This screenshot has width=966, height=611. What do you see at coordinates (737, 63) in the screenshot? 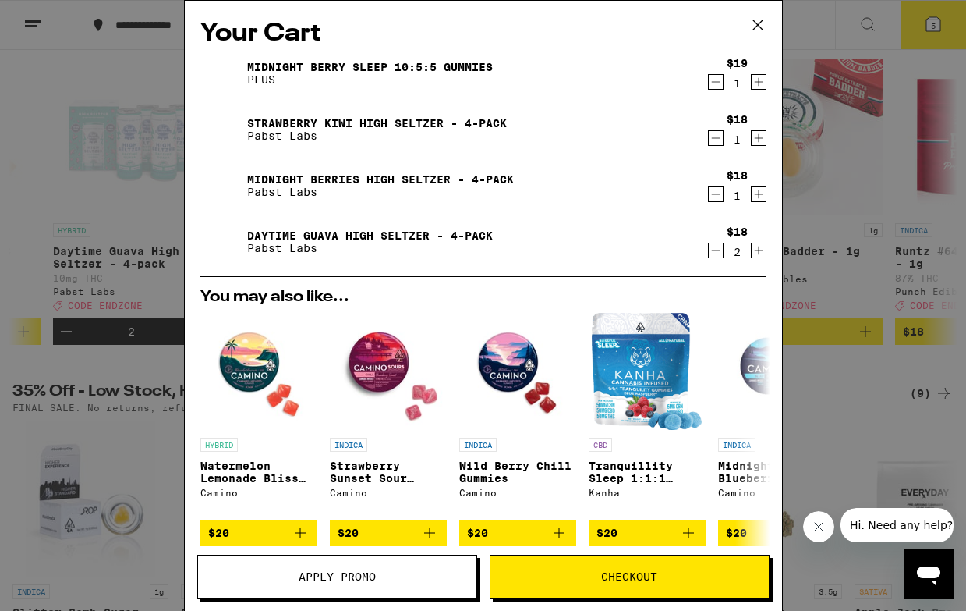
I see `div: $19` at bounding box center [737, 63].